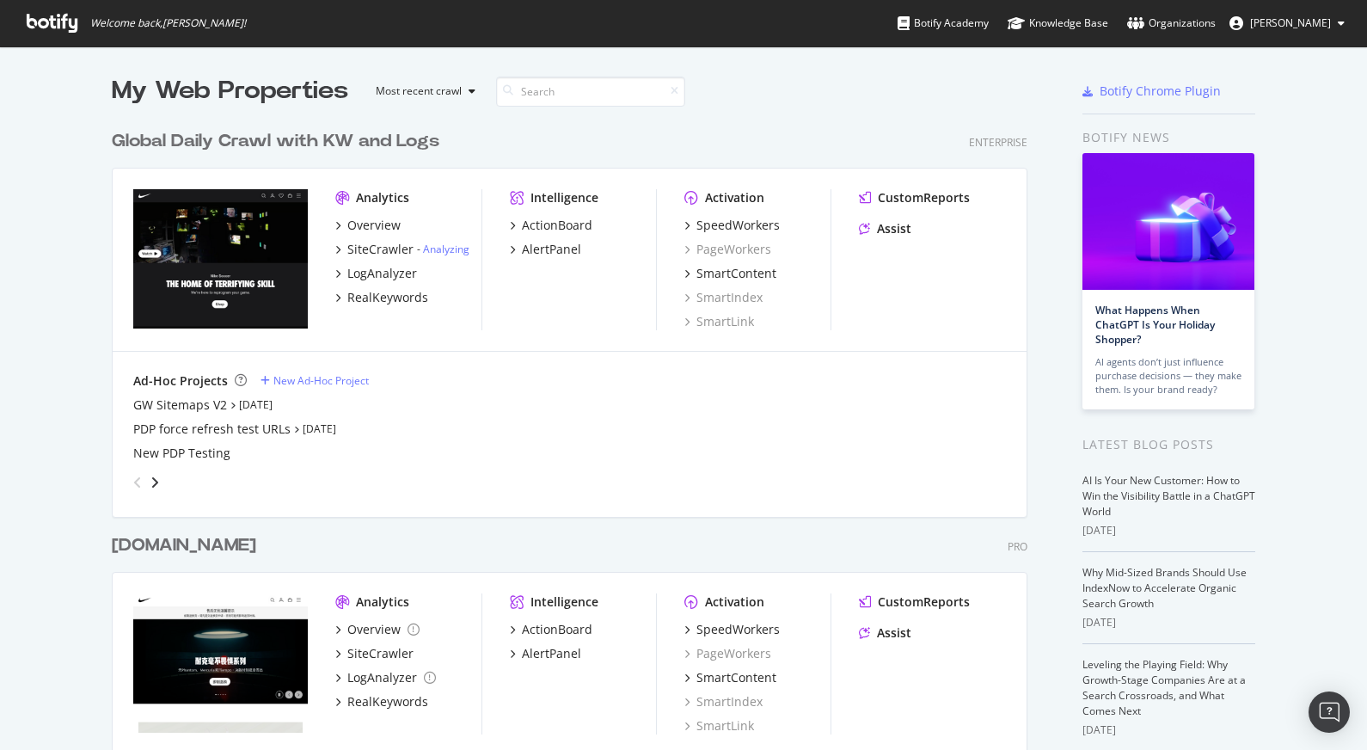 This screenshot has height=750, width=1367. I want to click on div: PDP force refresh test URLs, so click(211, 429).